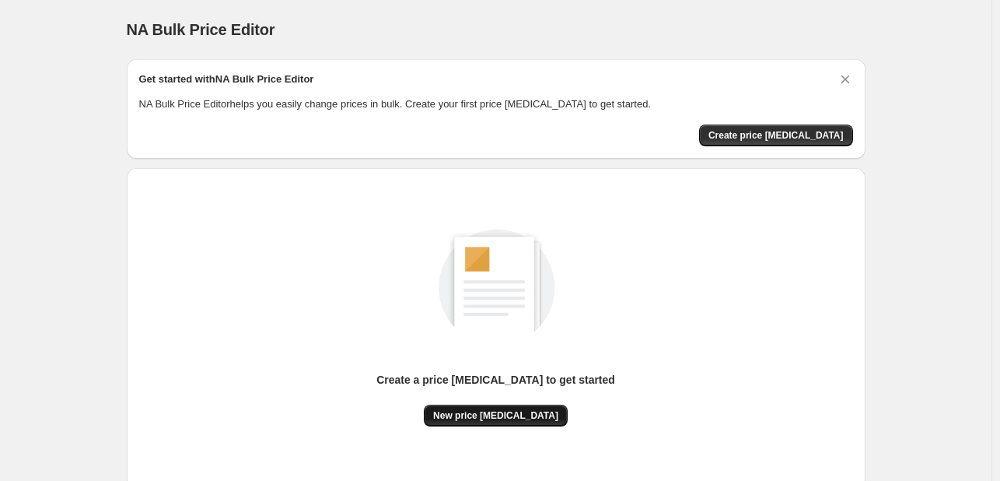 This screenshot has width=1000, height=481. What do you see at coordinates (201, 30) in the screenshot?
I see `span: NA Bulk Price Editor` at bounding box center [201, 30].